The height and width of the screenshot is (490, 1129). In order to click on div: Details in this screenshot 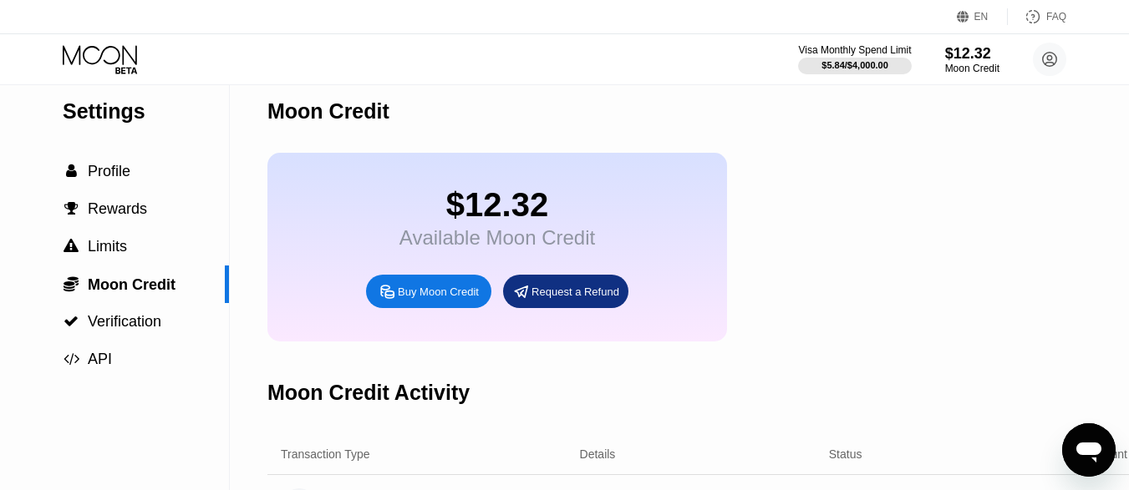, I will do `click(597, 455)`.